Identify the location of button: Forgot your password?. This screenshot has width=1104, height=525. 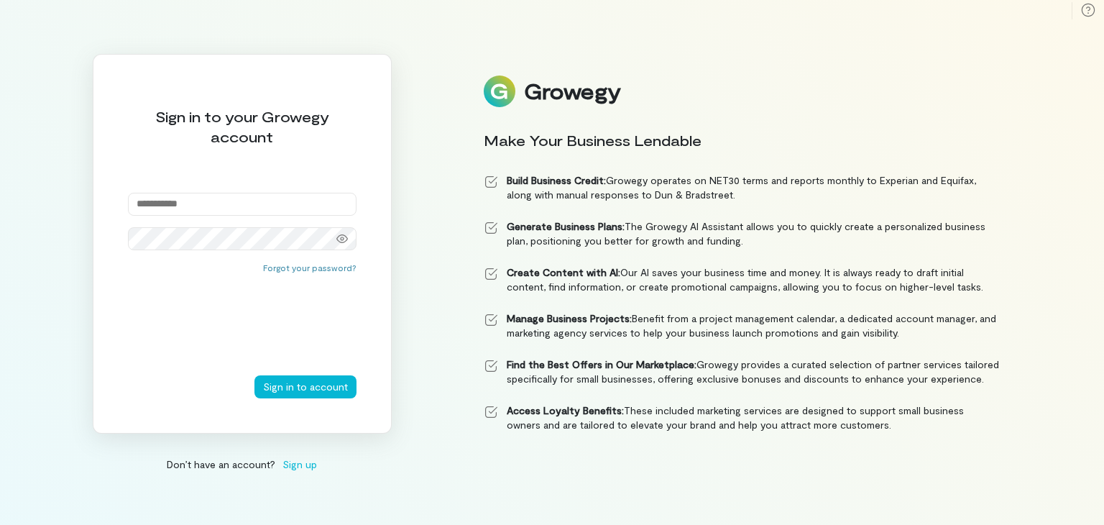
(310, 267).